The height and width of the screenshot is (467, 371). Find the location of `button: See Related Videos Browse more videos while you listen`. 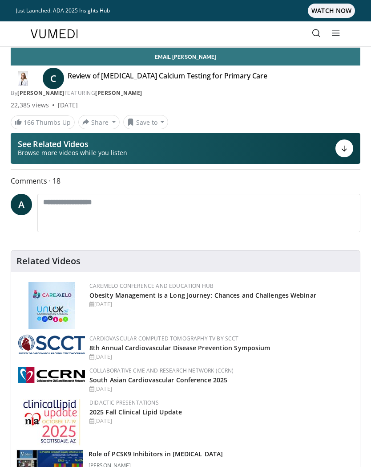

button: See Related Videos Browse more videos while you listen is located at coordinates (186, 148).